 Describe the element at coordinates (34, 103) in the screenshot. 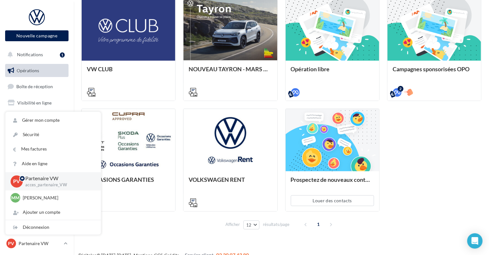

I see `span: Visibilité en ligne` at that location.